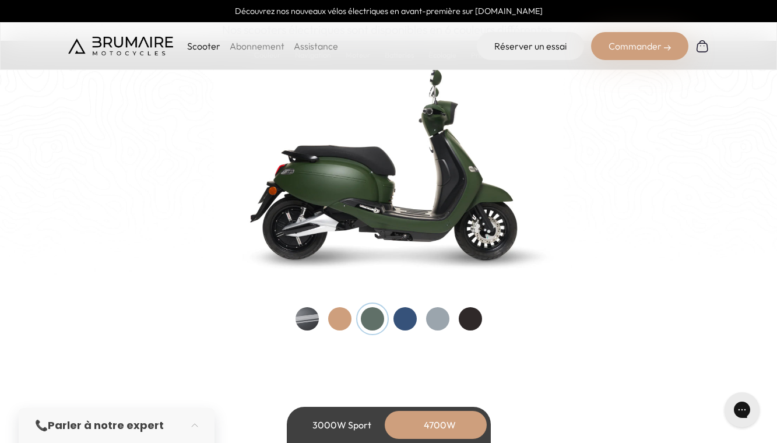 This screenshot has height=443, width=777. I want to click on img: Panier, so click(703, 46).